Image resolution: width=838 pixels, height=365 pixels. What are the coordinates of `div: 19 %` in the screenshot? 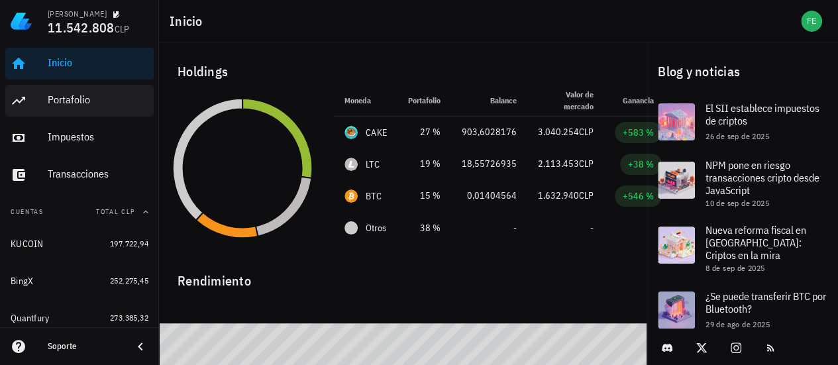 It's located at (424, 164).